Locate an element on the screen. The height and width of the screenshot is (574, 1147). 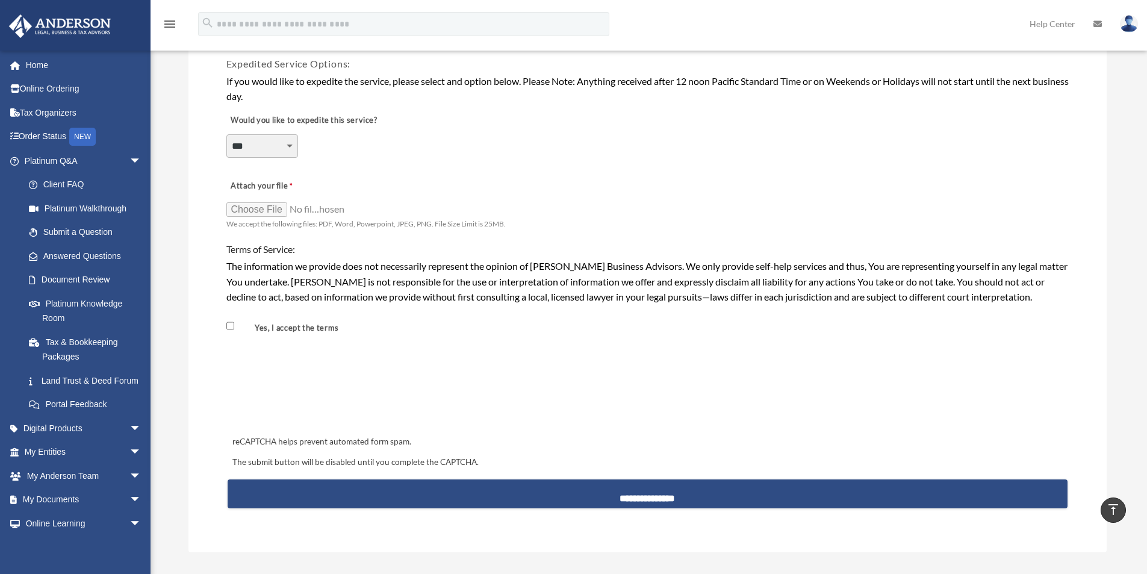
div: The submit button will be disabled until you complete the CAPTCHA. is located at coordinates (647, 462).